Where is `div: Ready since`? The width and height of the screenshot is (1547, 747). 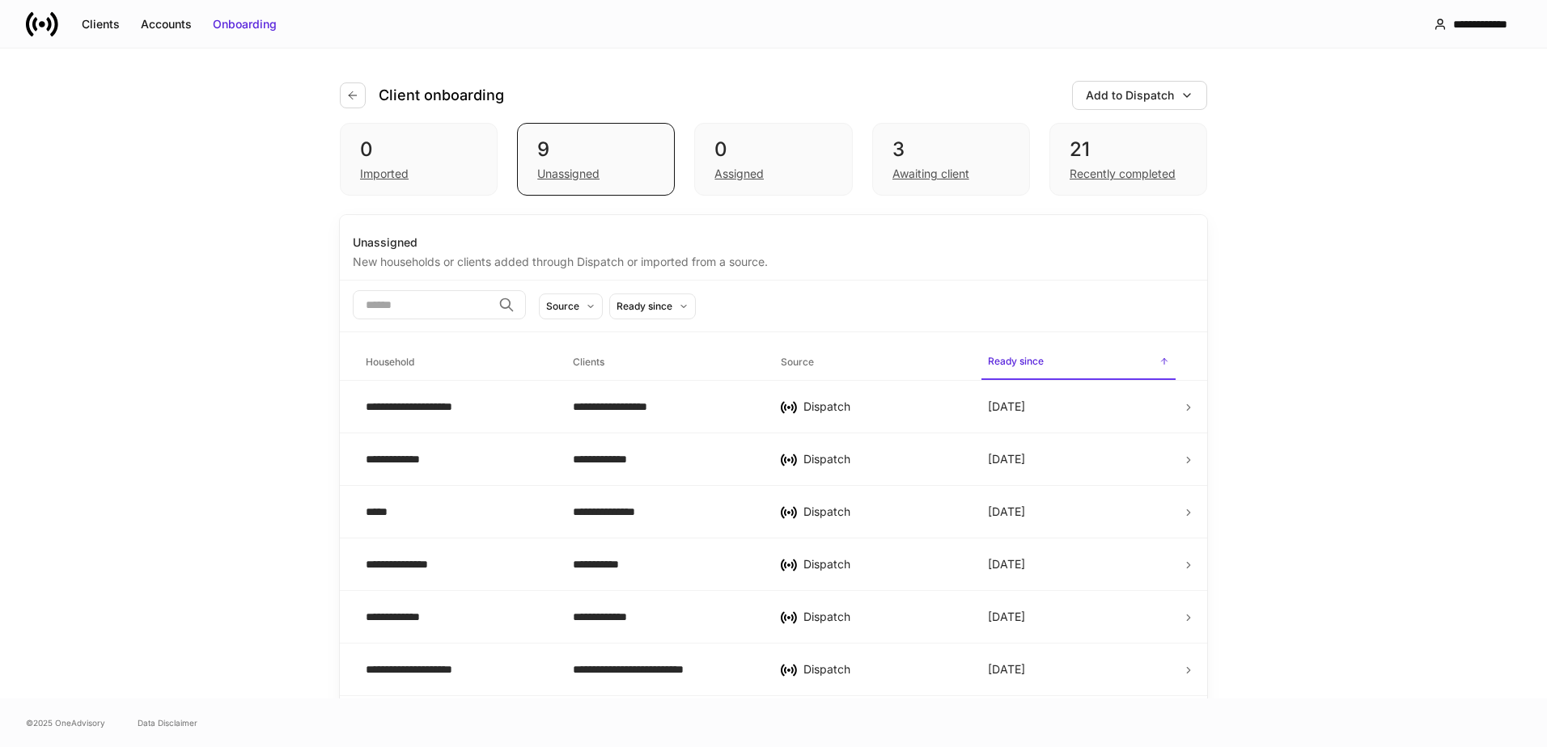
div: Ready since is located at coordinates (644, 306).